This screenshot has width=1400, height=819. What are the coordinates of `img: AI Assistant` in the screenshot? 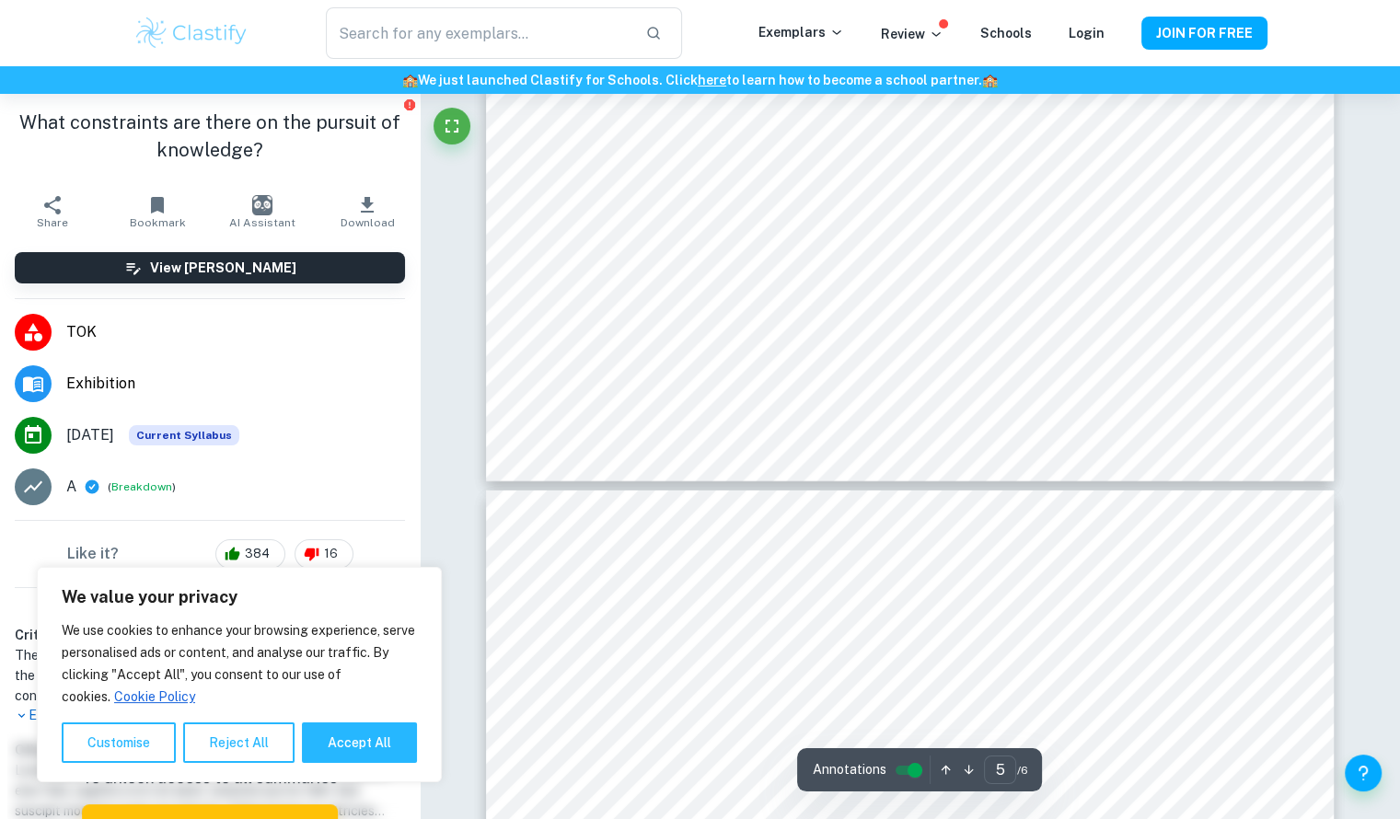 It's located at (262, 205).